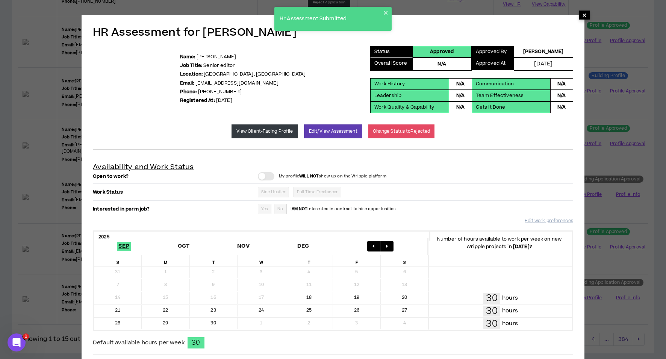 The image size is (666, 359). Describe the element at coordinates (317, 192) in the screenshot. I see `span: Full Time Freelancer` at that location.